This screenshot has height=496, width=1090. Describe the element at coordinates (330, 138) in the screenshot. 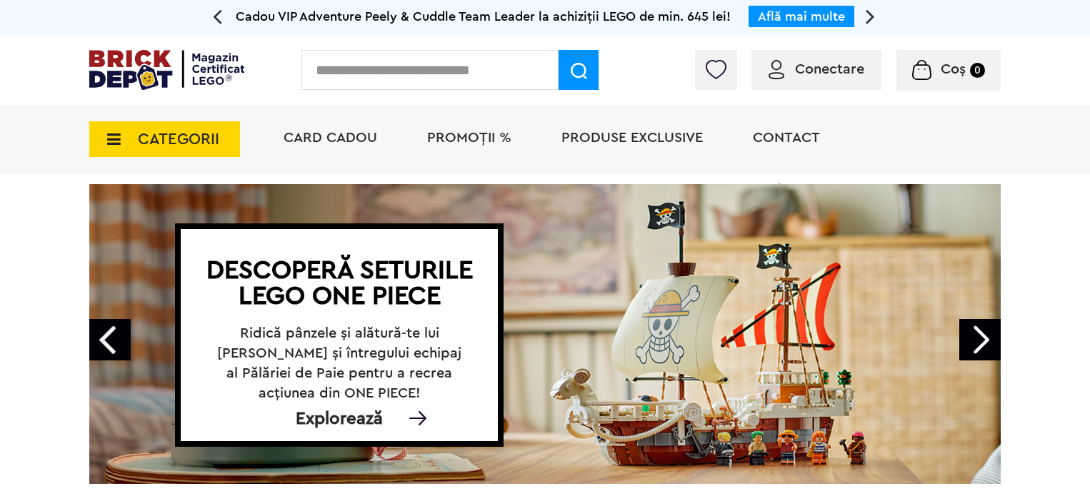

I see `span: Card Cadou` at that location.